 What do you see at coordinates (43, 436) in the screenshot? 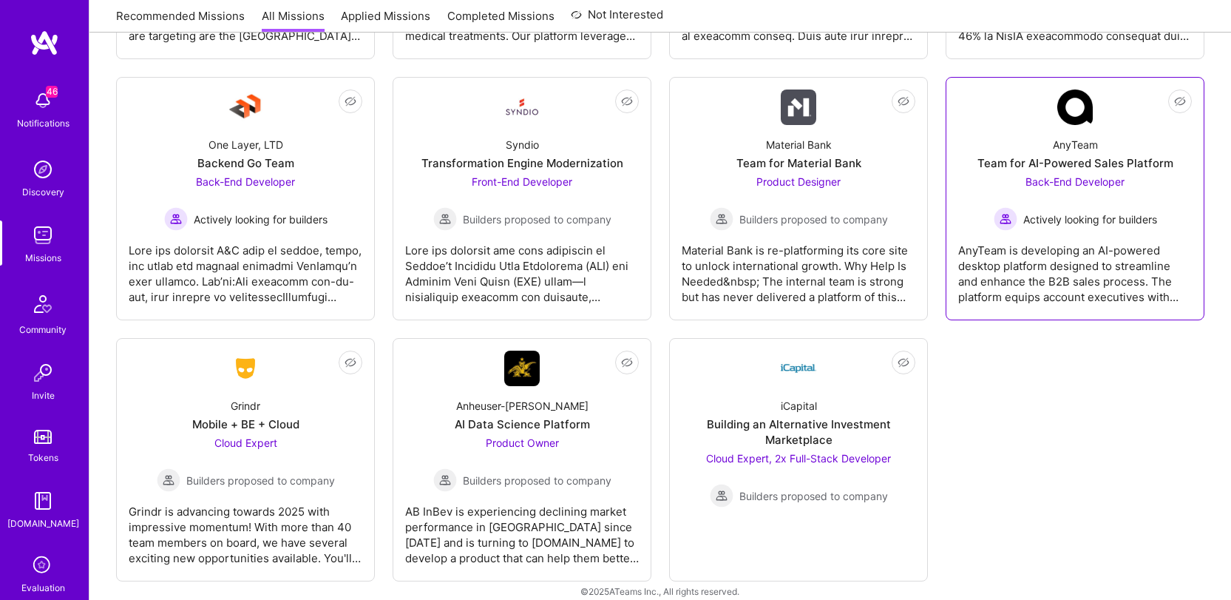
I see `img: tokens` at bounding box center [43, 436].